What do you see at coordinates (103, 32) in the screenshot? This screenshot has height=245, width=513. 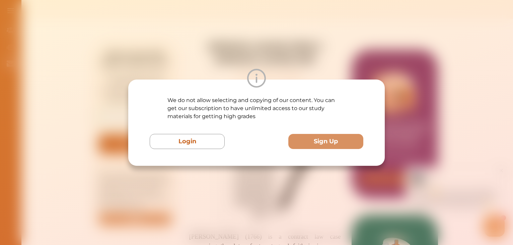 I see `p: Hey there If you have any questions, I'm here to help! Just text back 'Hi' and choose from the fo...` at bounding box center [103, 32].